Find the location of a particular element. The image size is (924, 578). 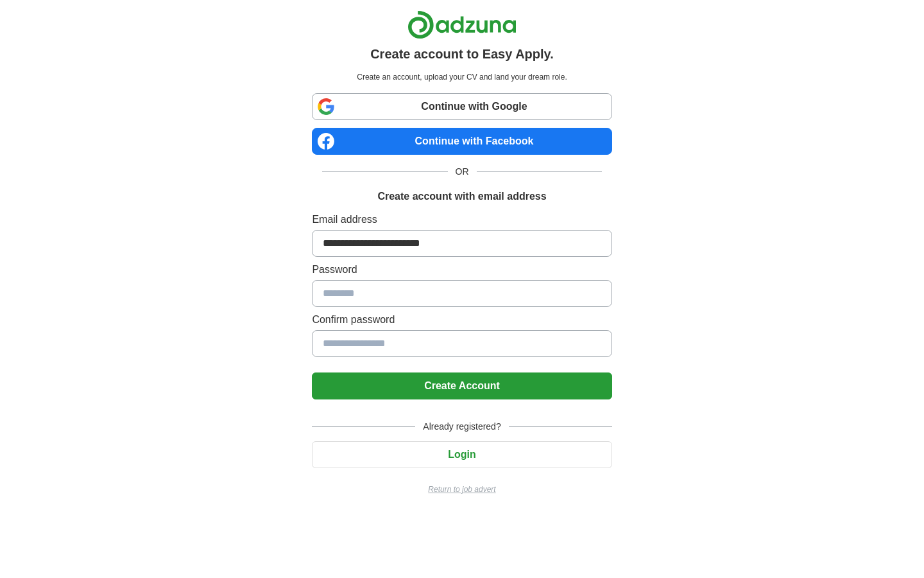

span: OR is located at coordinates (462, 171).